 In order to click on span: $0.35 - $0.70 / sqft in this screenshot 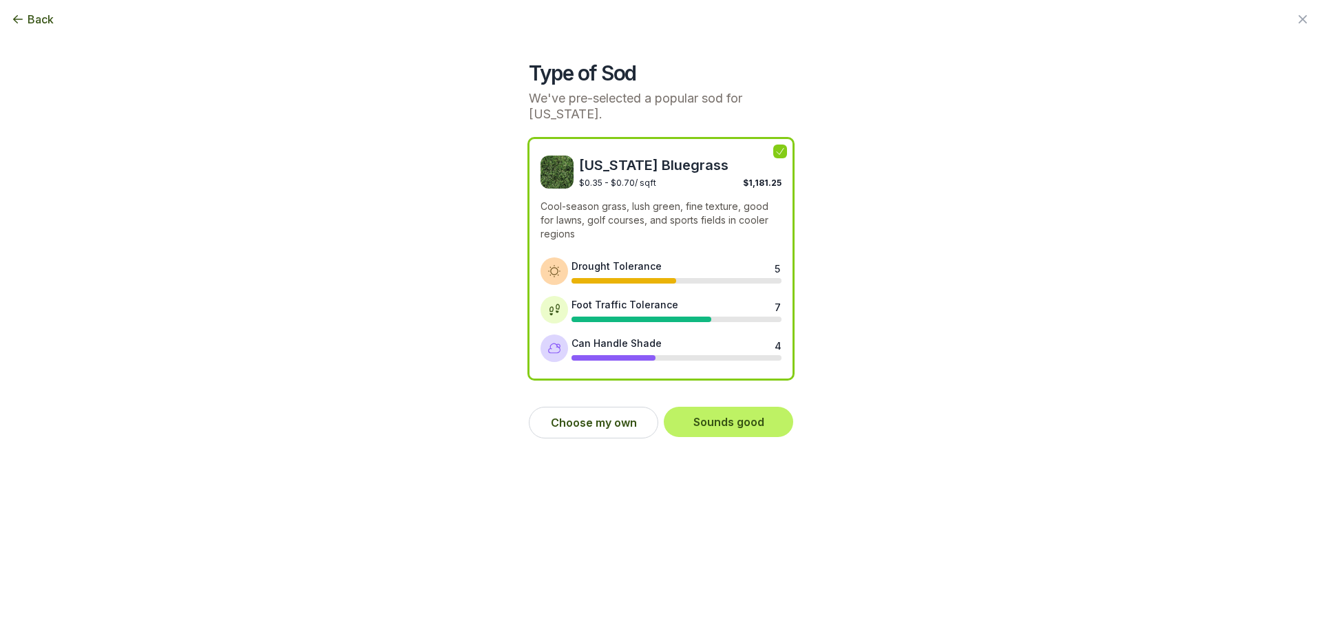, I will do `click(617, 182)`.